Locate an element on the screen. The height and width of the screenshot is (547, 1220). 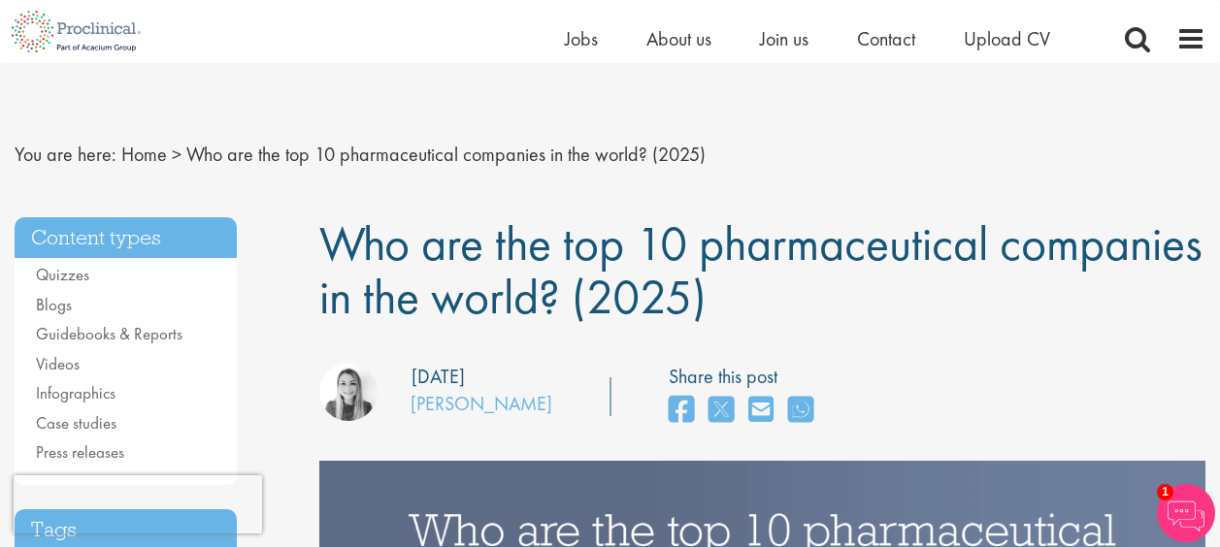
a: Infographics is located at coordinates (76, 393).